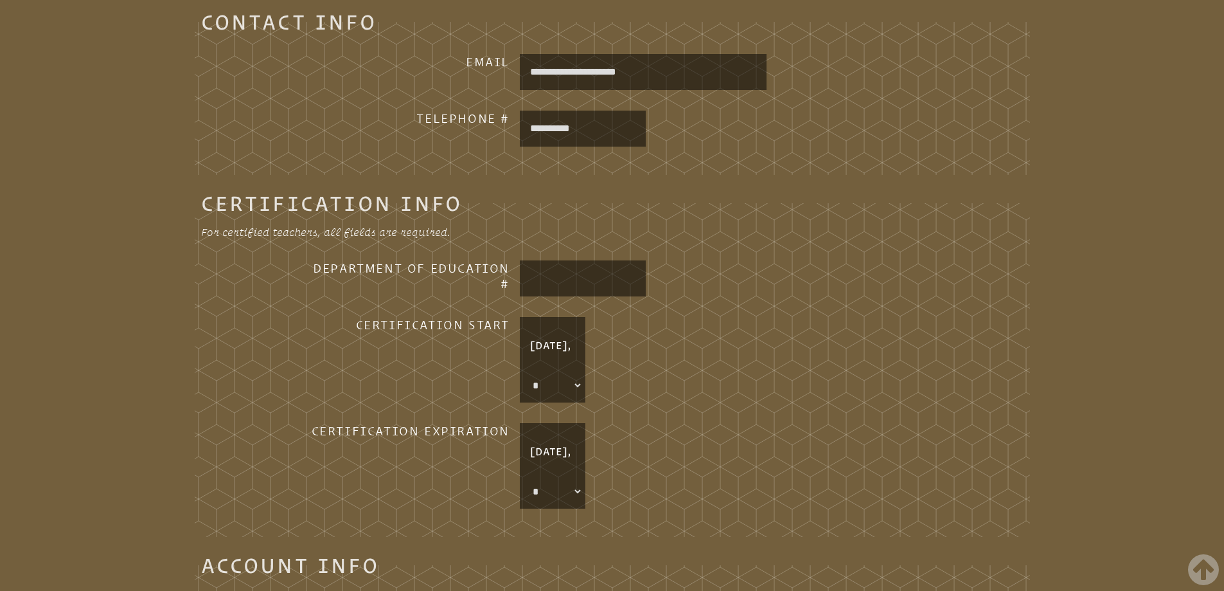 This screenshot has height=591, width=1224. What do you see at coordinates (289, 22) in the screenshot?
I see `legend: Contact Info` at bounding box center [289, 22].